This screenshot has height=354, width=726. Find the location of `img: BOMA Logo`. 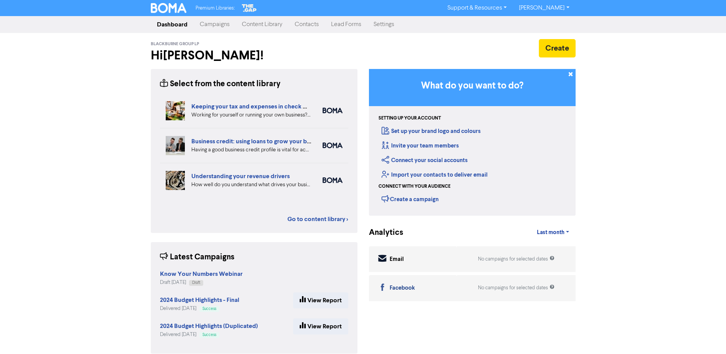

img: BOMA Logo is located at coordinates (169, 8).